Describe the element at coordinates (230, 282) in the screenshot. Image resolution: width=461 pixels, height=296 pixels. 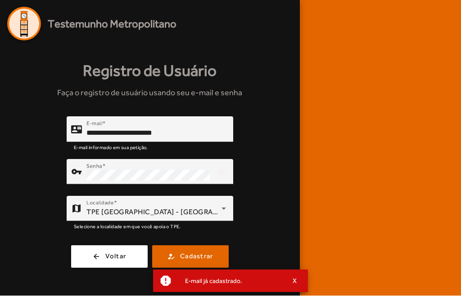
I see `div: E-mail já cadastrado.` at that location.